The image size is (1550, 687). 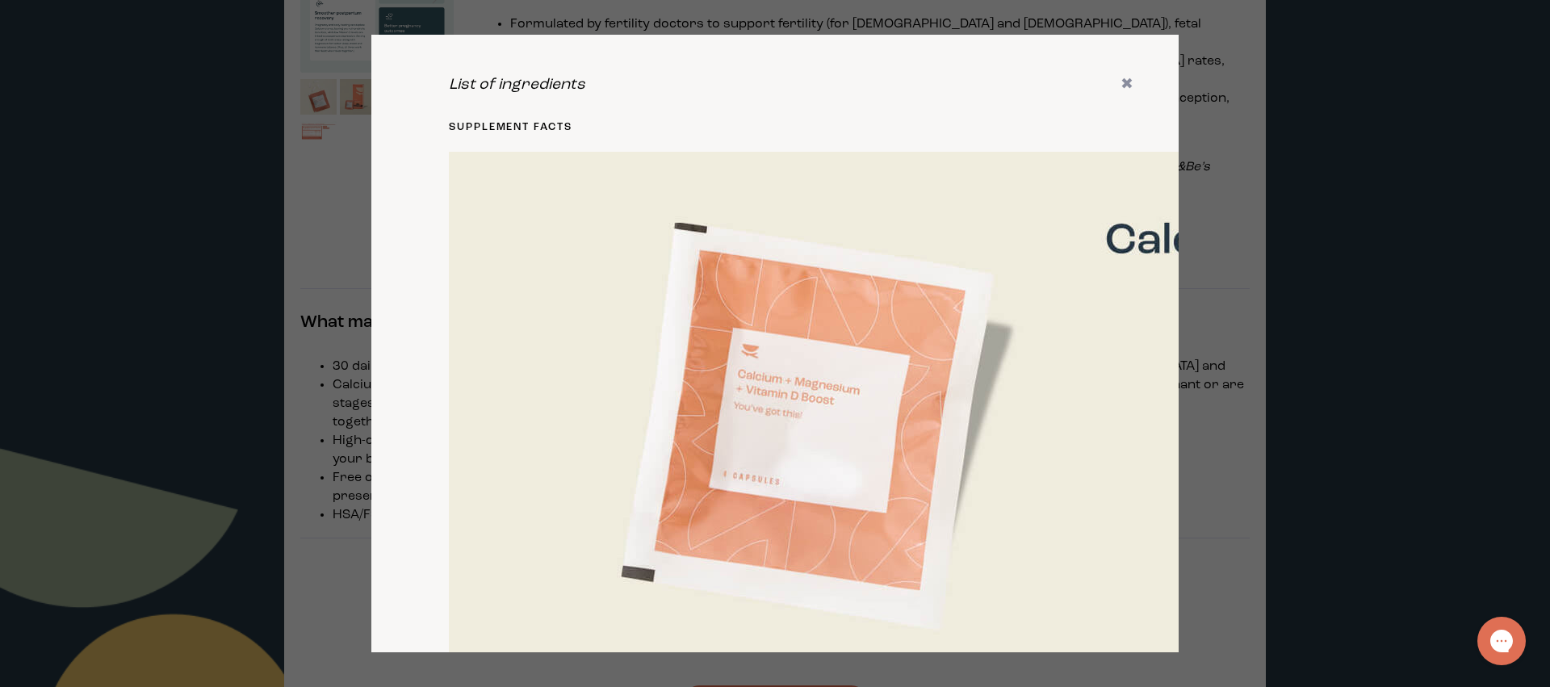 I want to click on em: List of ingredients, so click(x=517, y=85).